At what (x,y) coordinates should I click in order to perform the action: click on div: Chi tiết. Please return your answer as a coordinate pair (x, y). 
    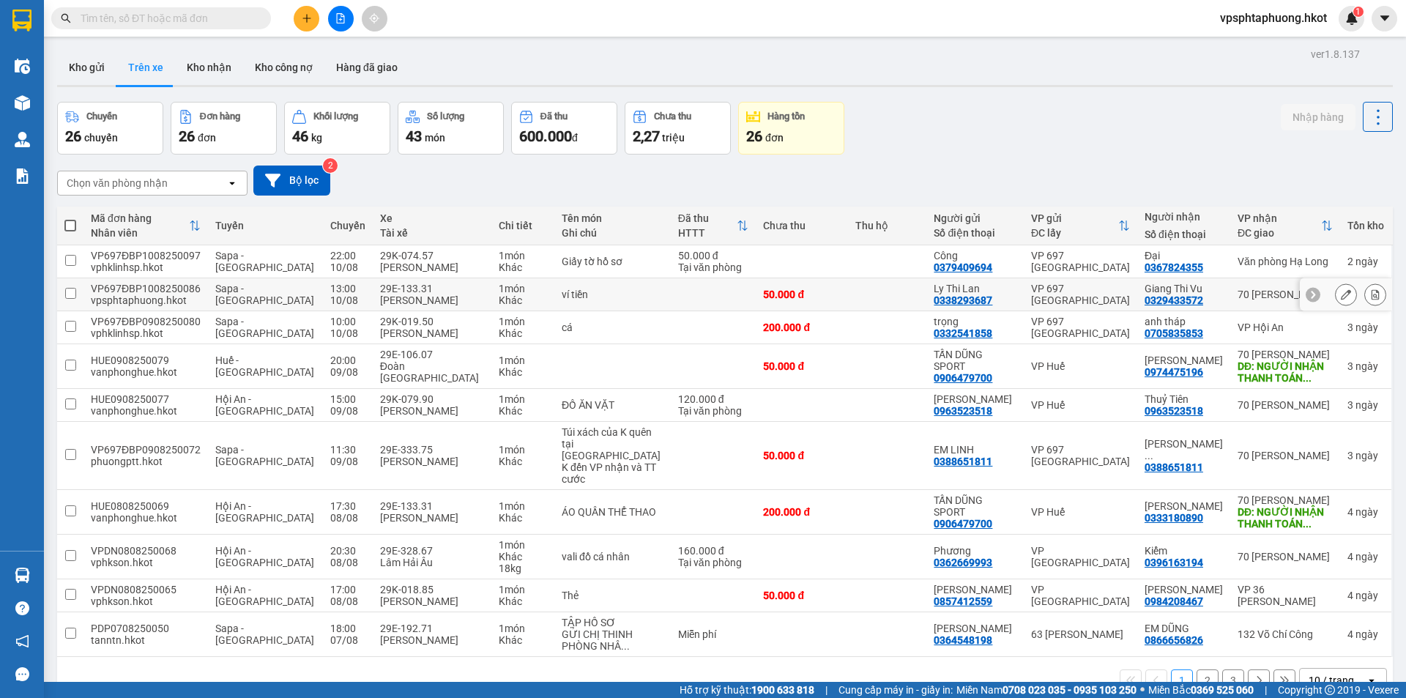
    Looking at the image, I should click on (523, 226).